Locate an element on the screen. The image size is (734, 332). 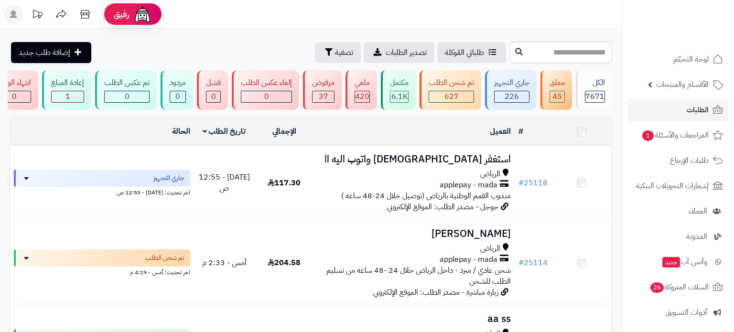
span: 7671 is located at coordinates (595, 97).